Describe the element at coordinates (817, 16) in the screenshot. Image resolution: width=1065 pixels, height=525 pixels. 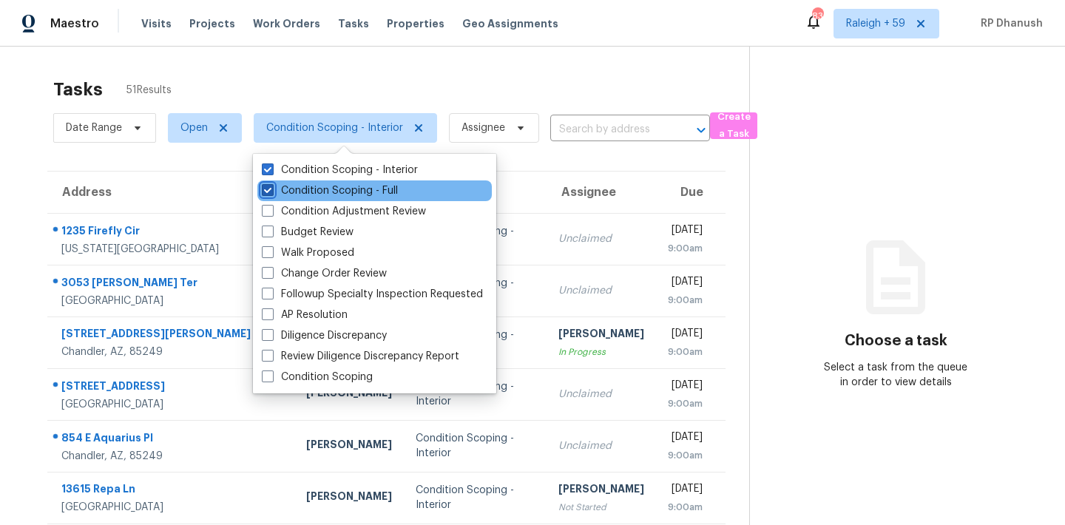
I see `div: 838` at that location.